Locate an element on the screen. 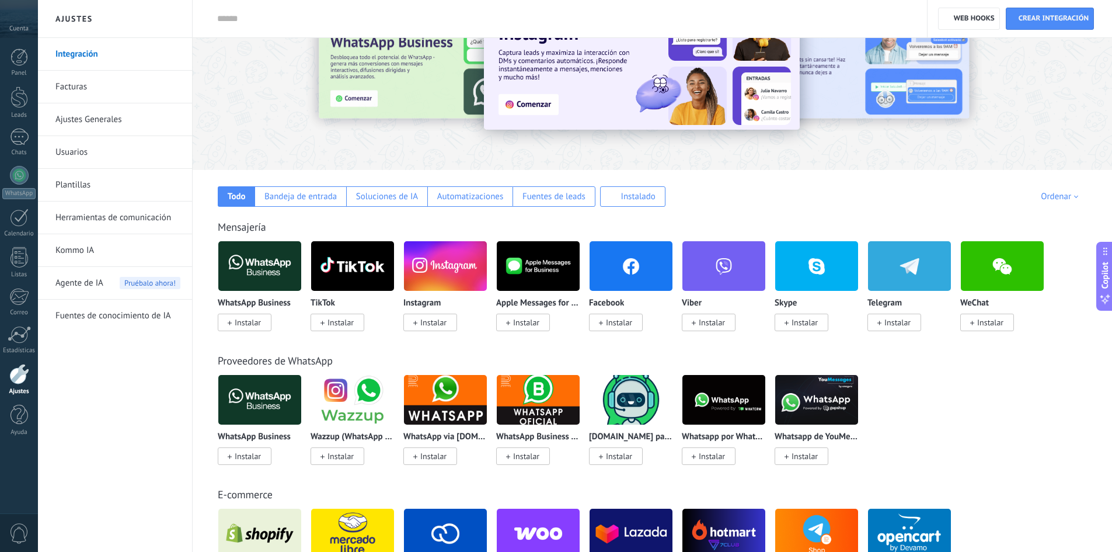 Image resolution: width=1112 pixels, height=552 pixels. div: ChatArchitect.com para WhatsApp is located at coordinates (635, 426).